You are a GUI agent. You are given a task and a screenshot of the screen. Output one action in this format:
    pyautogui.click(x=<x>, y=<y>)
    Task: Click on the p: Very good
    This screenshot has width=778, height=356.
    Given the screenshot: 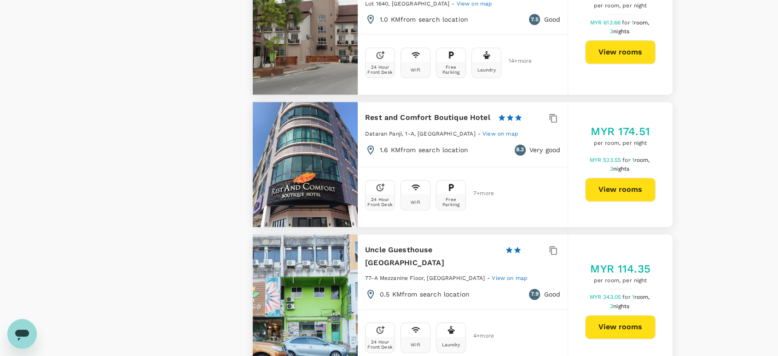 What is the action you would take?
    pyautogui.click(x=545, y=150)
    